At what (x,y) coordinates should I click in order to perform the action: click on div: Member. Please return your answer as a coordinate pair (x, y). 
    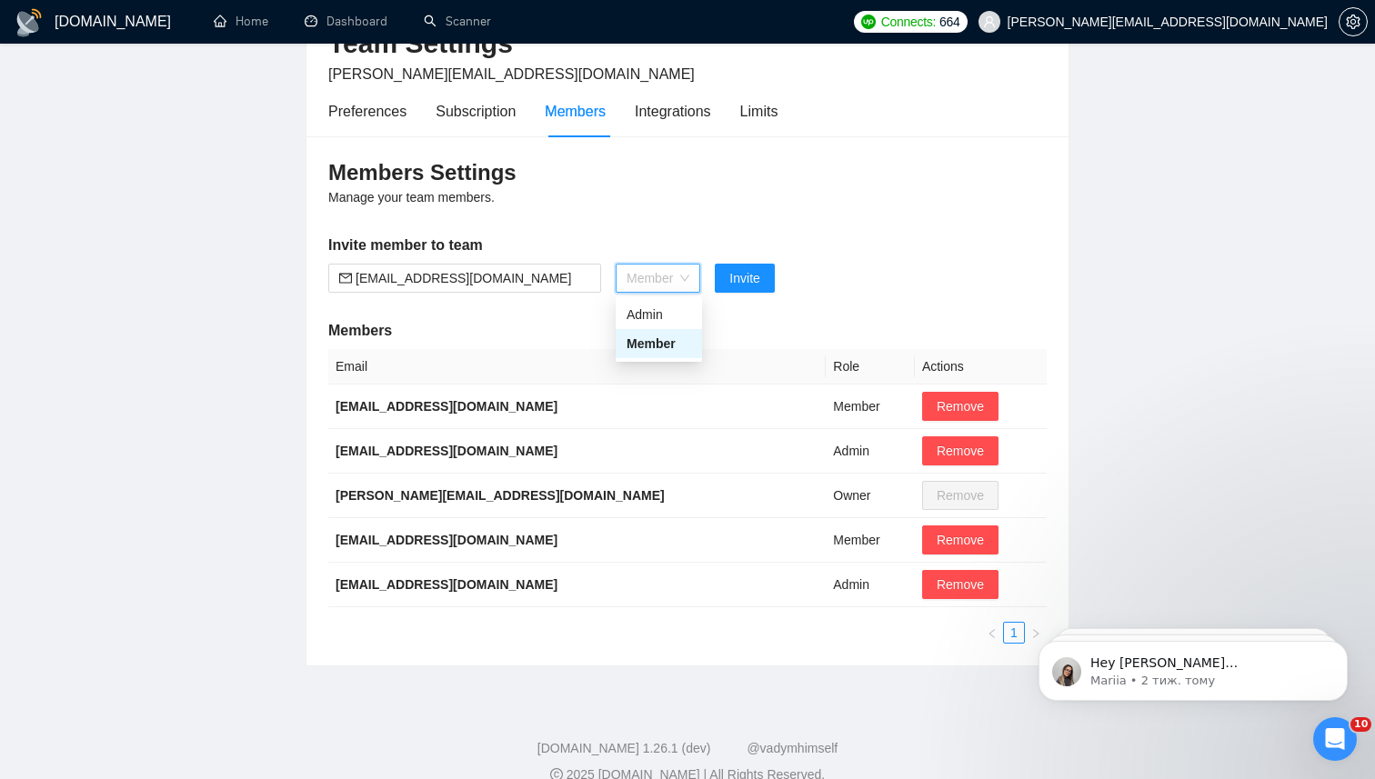
    Looking at the image, I should click on (658, 344).